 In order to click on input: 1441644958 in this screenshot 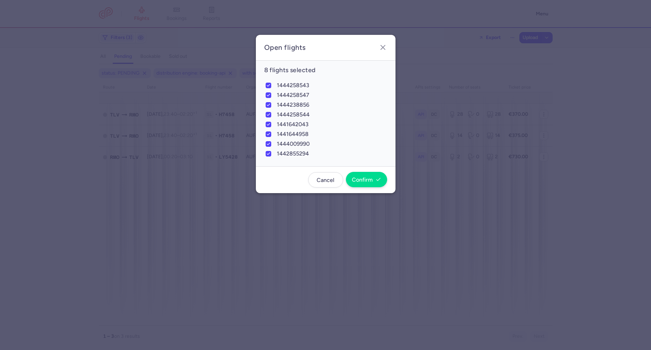, I will do `click(268, 134)`.